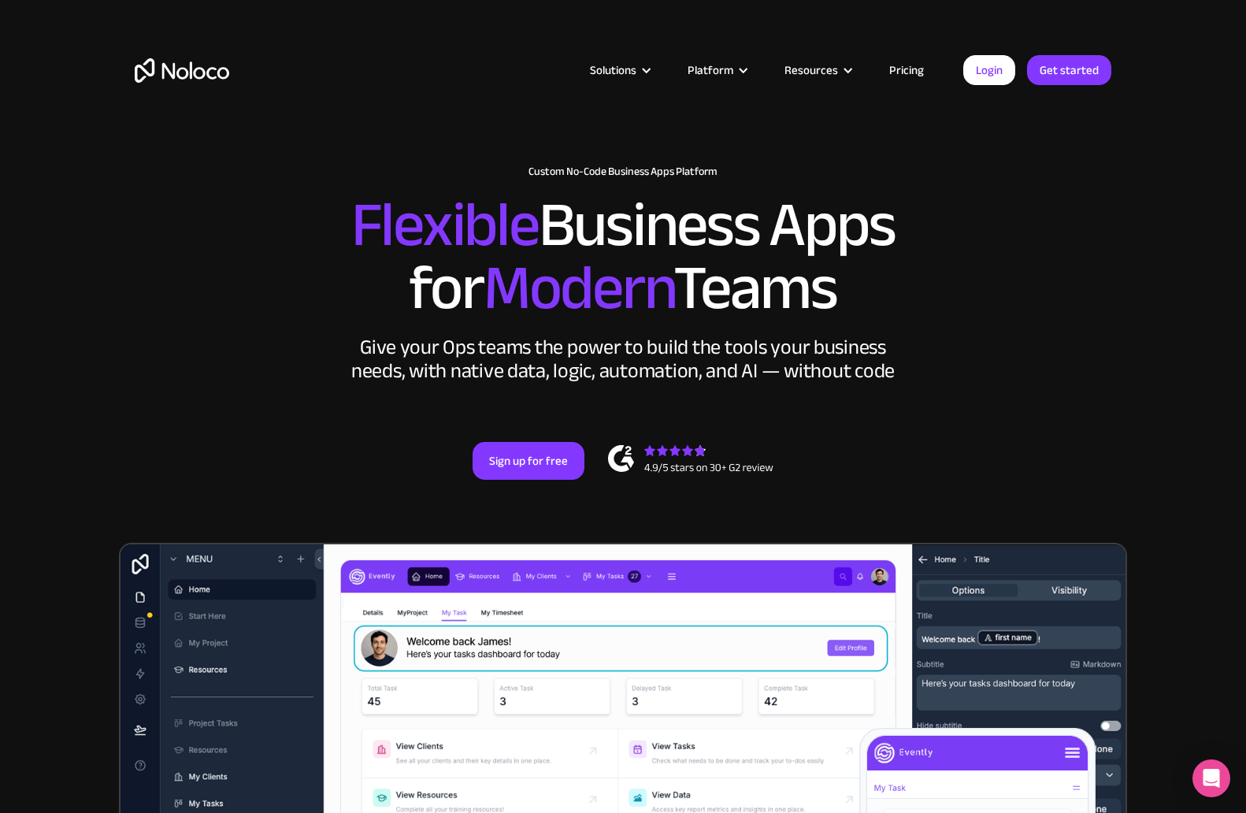 The image size is (1246, 813). I want to click on span: Modern, so click(578, 287).